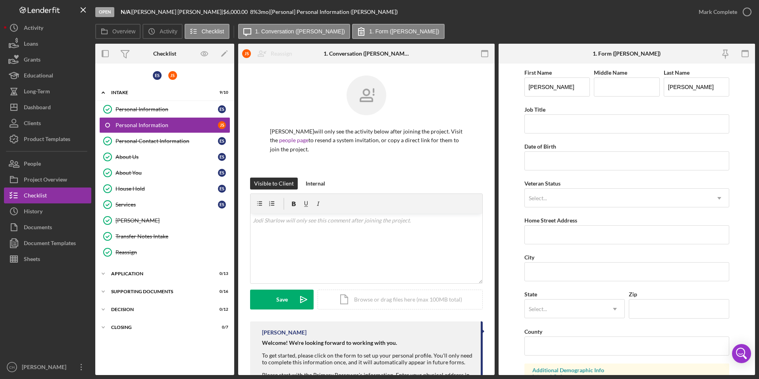 This screenshot has height=379, width=759. What do you see at coordinates (45, 180) in the screenshot?
I see `div: Project Overview` at bounding box center [45, 180].